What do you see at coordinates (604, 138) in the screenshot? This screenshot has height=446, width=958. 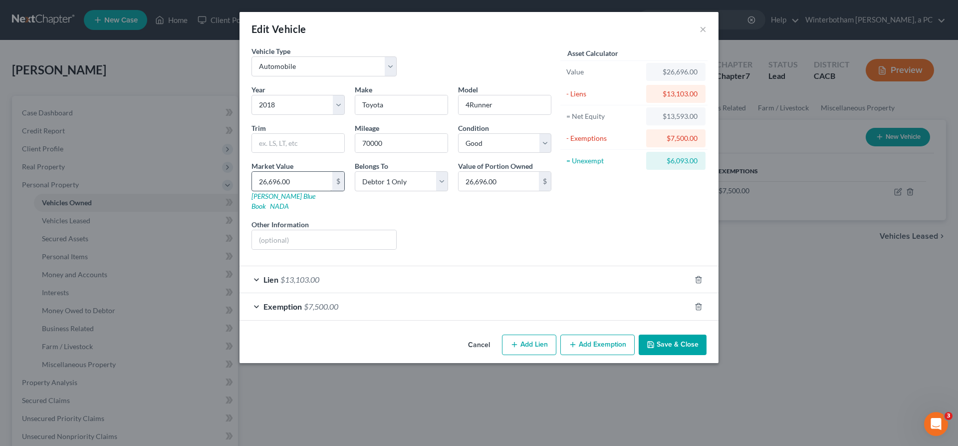 I see `div: - Exemptions` at bounding box center [604, 138].